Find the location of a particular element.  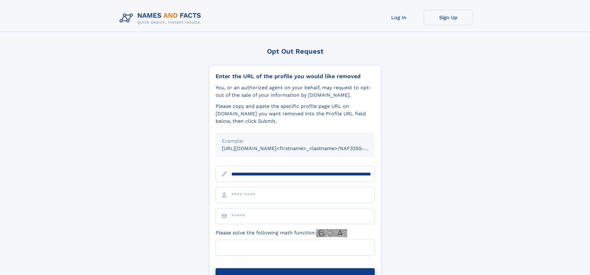

div: Enter the URL of the profile you would like removed is located at coordinates (295, 76).